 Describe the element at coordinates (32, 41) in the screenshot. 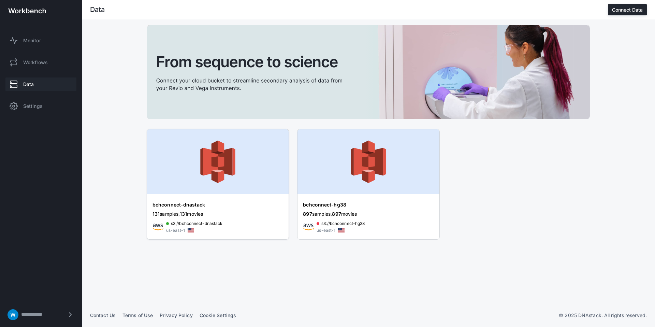

I see `span: Monitor` at that location.